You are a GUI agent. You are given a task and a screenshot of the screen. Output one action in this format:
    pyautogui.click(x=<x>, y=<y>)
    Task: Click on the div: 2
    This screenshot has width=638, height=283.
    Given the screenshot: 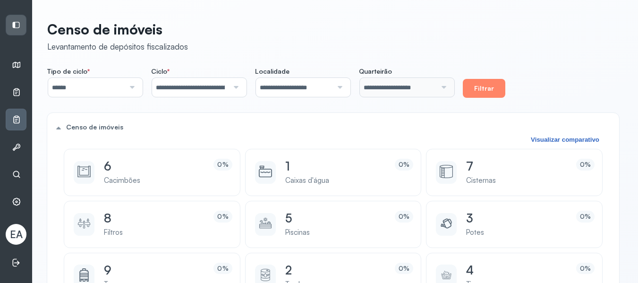 What is the action you would take?
    pyautogui.click(x=332, y=270)
    